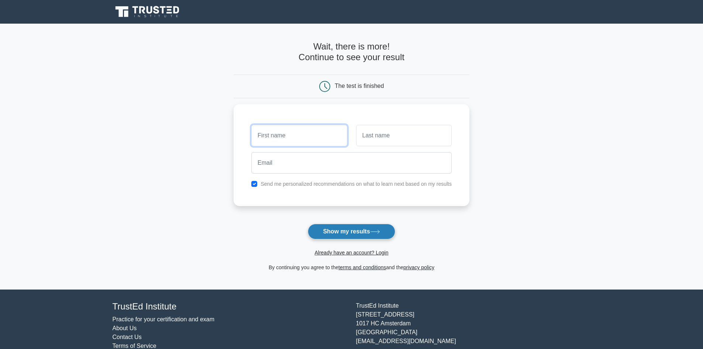 This screenshot has height=349, width=703. Describe the element at coordinates (359, 86) in the screenshot. I see `div: The test is finished` at that location.